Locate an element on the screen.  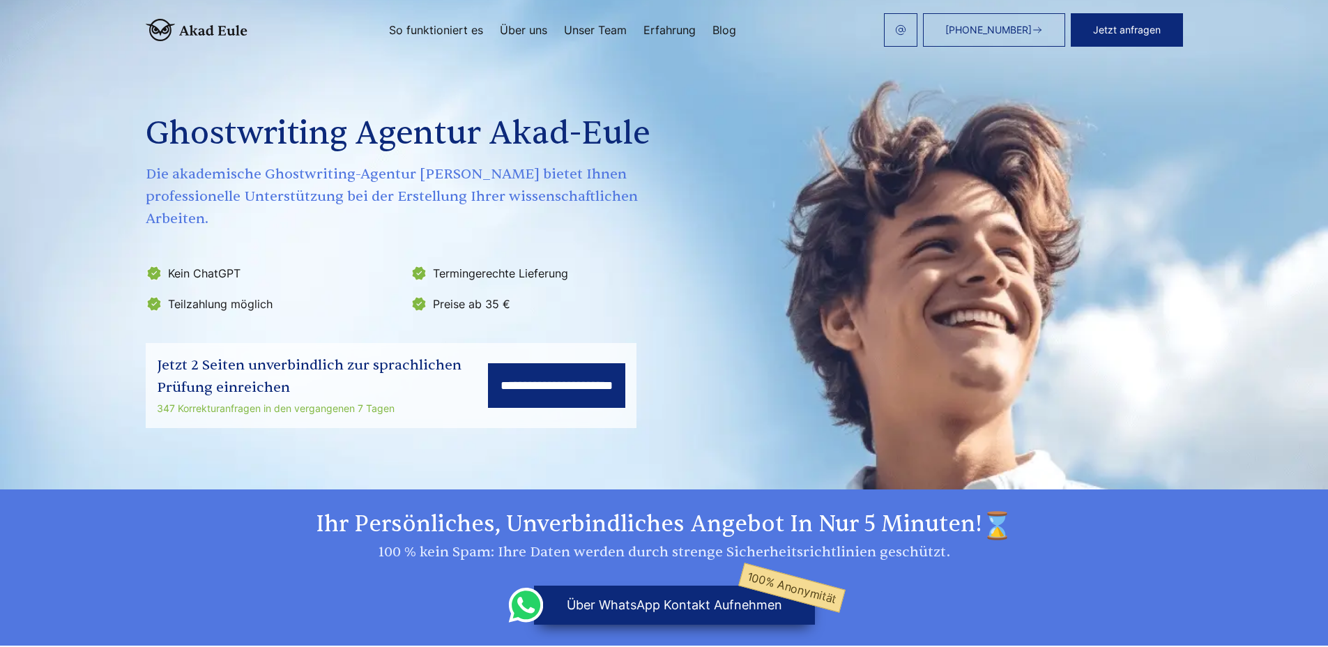
button: Jetzt anfragen is located at coordinates (1126, 30).